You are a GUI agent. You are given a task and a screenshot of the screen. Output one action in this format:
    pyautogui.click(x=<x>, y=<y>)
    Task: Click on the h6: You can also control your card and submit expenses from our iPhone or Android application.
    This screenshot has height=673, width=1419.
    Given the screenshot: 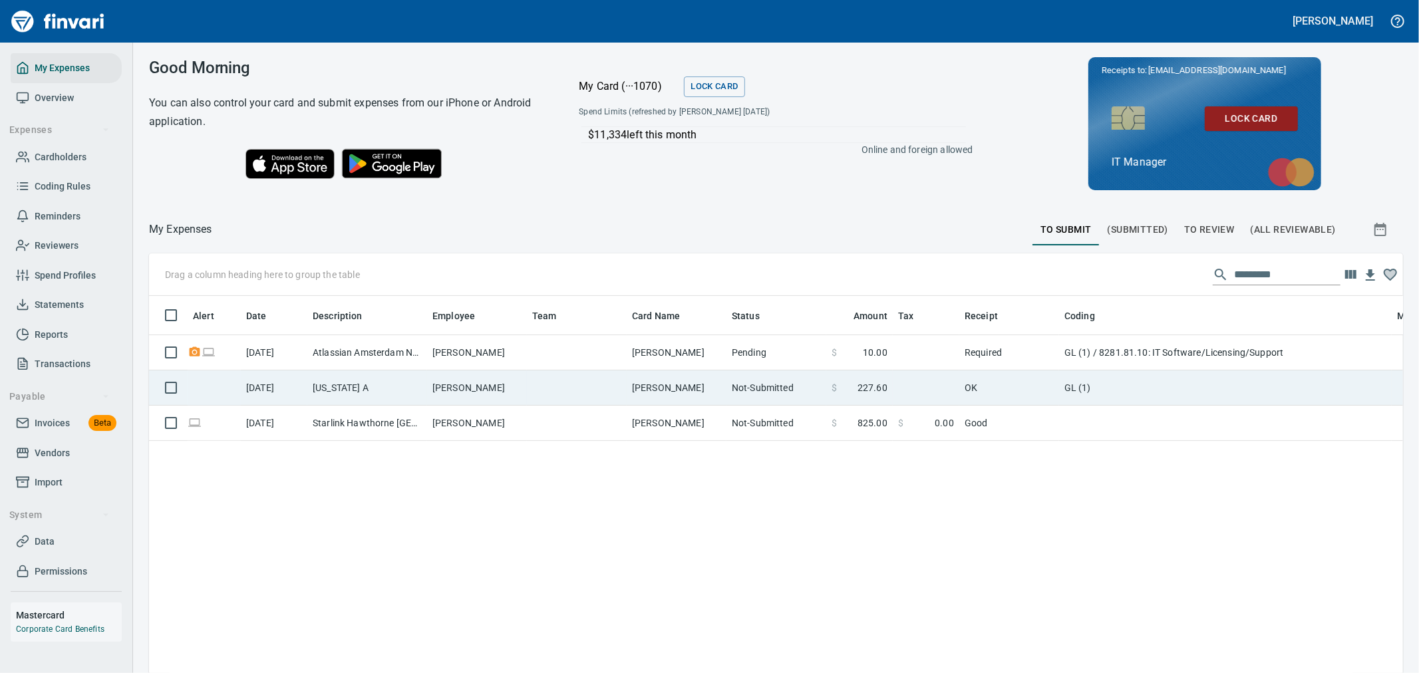 What is the action you would take?
    pyautogui.click(x=347, y=112)
    